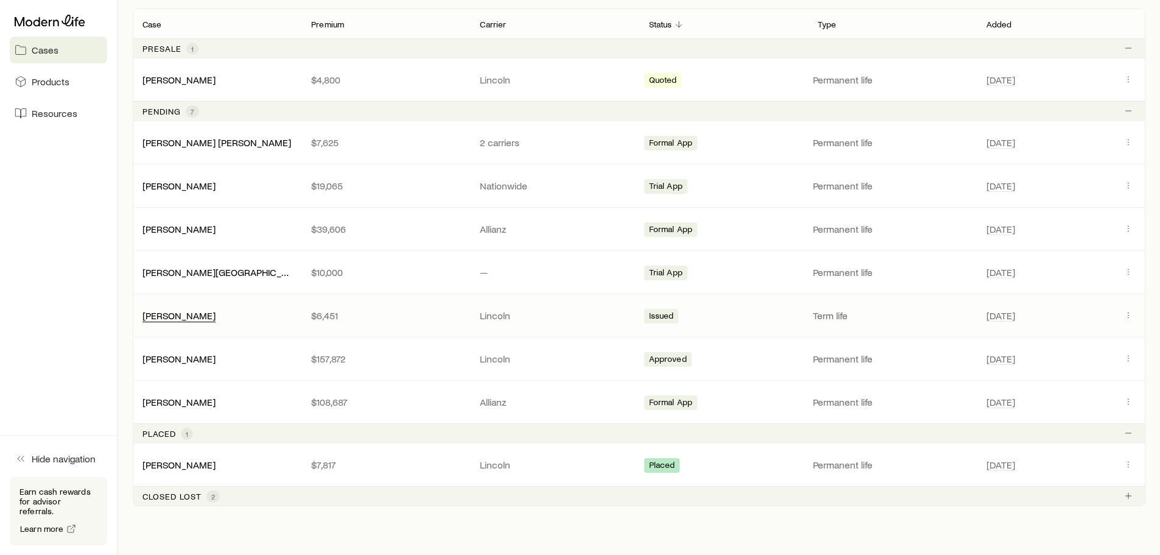 The image size is (1160, 555). I want to click on button: Hide navigation, so click(58, 459).